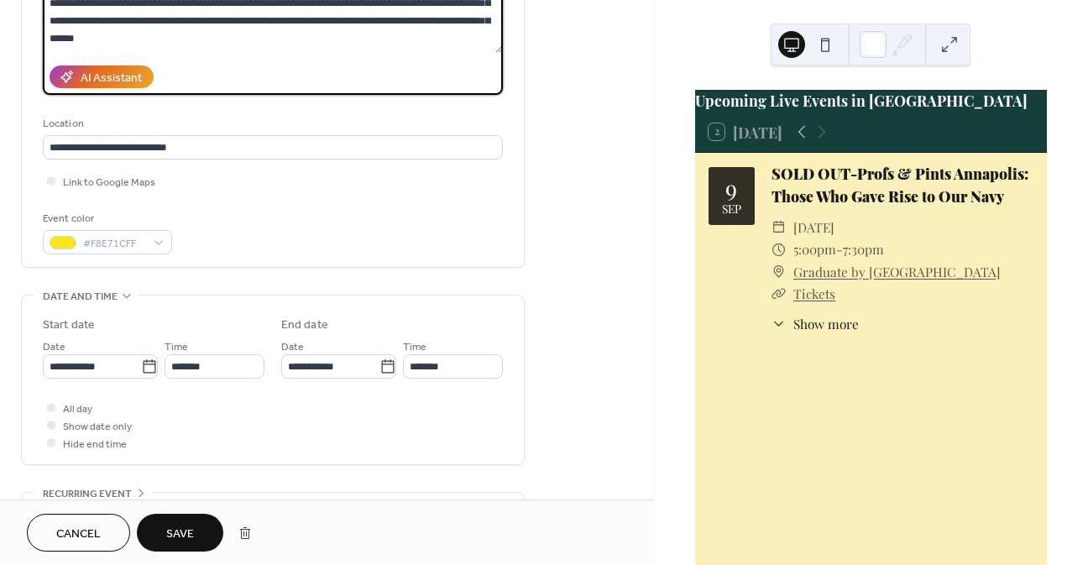 The image size is (1088, 565). What do you see at coordinates (180, 534) in the screenshot?
I see `span: Save` at bounding box center [180, 534].